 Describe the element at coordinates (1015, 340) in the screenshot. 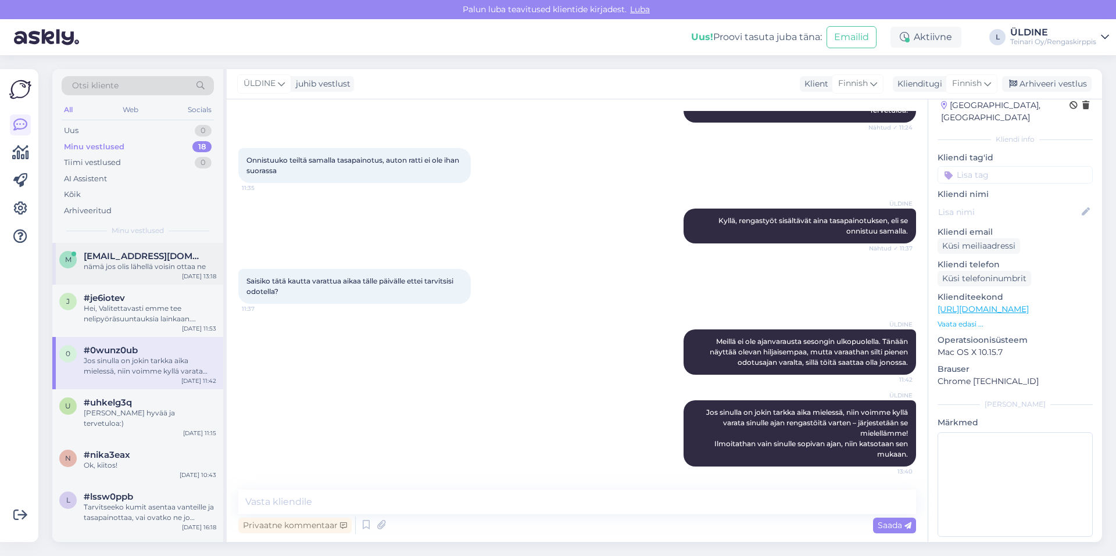

I see `p: Operatsioonisüsteem` at that location.